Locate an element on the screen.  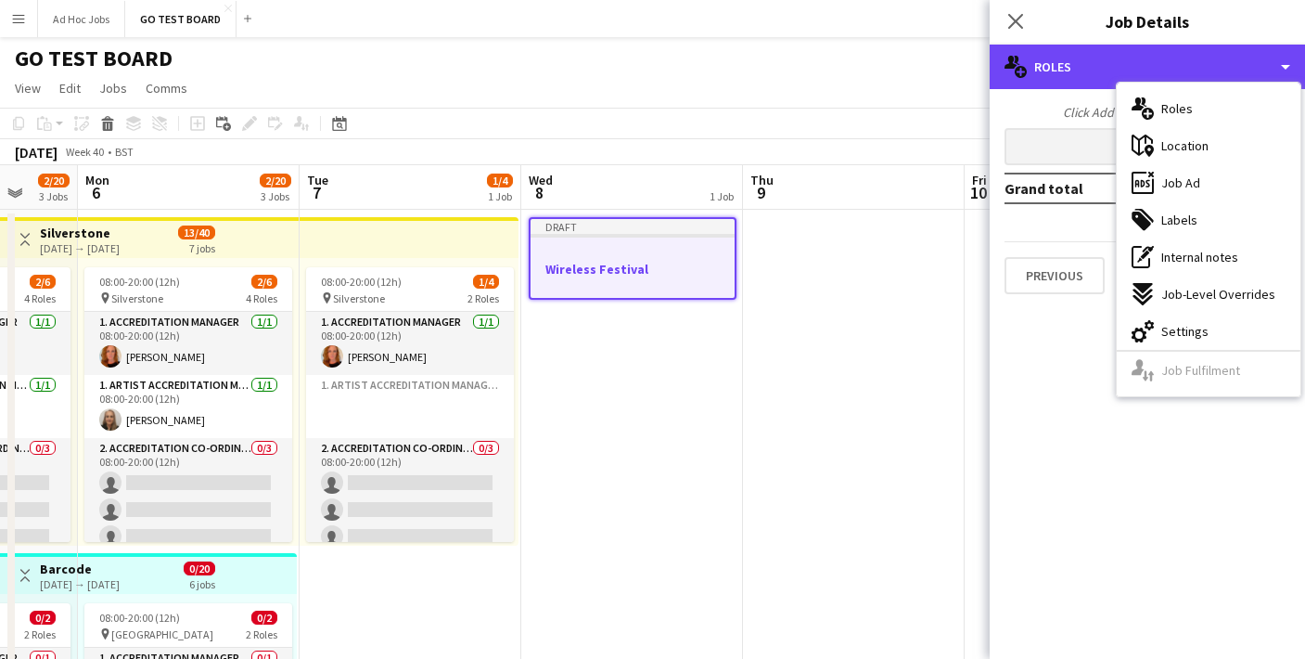
span: 10 is located at coordinates (978, 192).